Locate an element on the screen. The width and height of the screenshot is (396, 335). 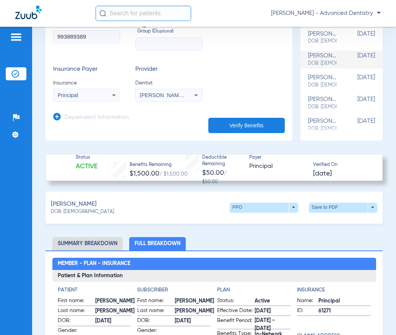
img: Zuub Logo is located at coordinates (28, 12).